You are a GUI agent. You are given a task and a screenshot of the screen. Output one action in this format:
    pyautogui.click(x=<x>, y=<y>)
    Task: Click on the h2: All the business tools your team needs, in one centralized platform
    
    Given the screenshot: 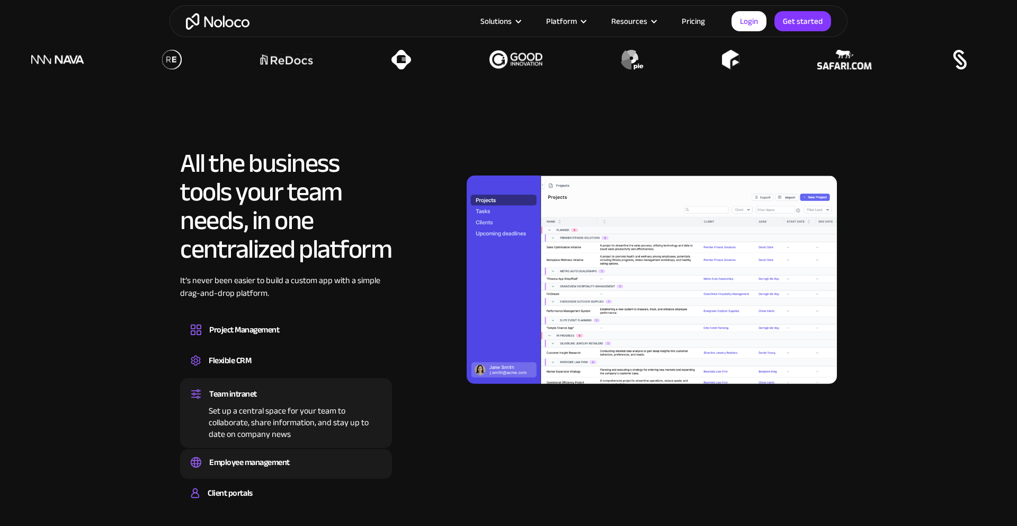 What is the action you would take?
    pyautogui.click(x=286, y=206)
    